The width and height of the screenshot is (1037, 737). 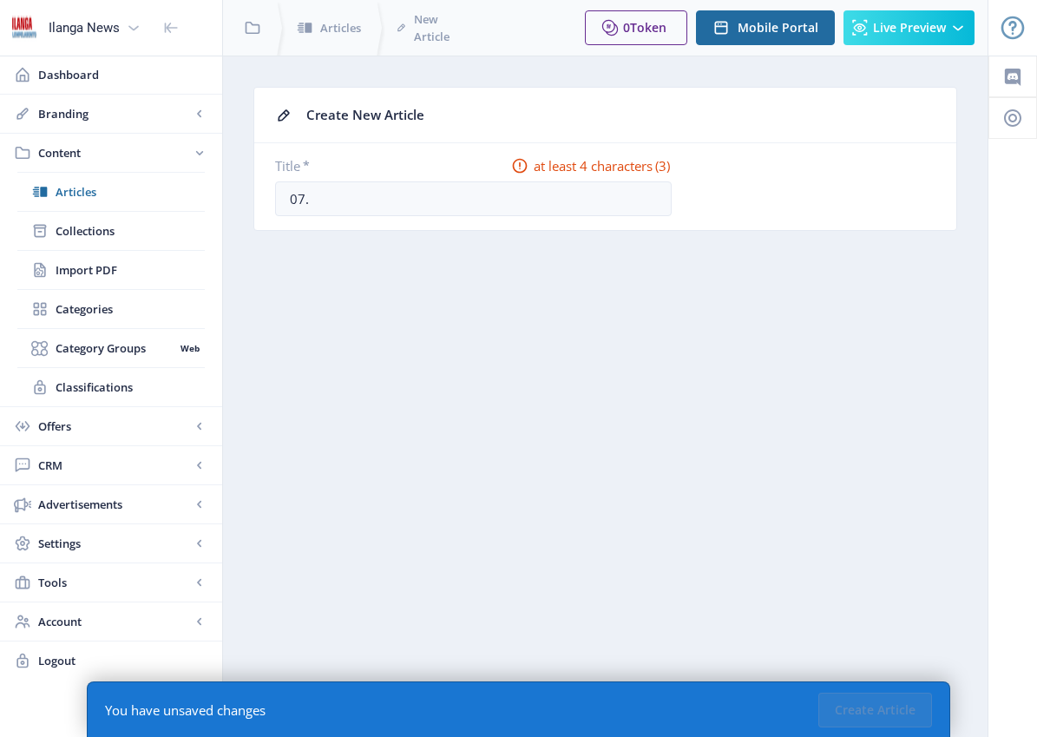 What do you see at coordinates (115, 114) in the screenshot?
I see `span: Branding` at bounding box center [115, 114].